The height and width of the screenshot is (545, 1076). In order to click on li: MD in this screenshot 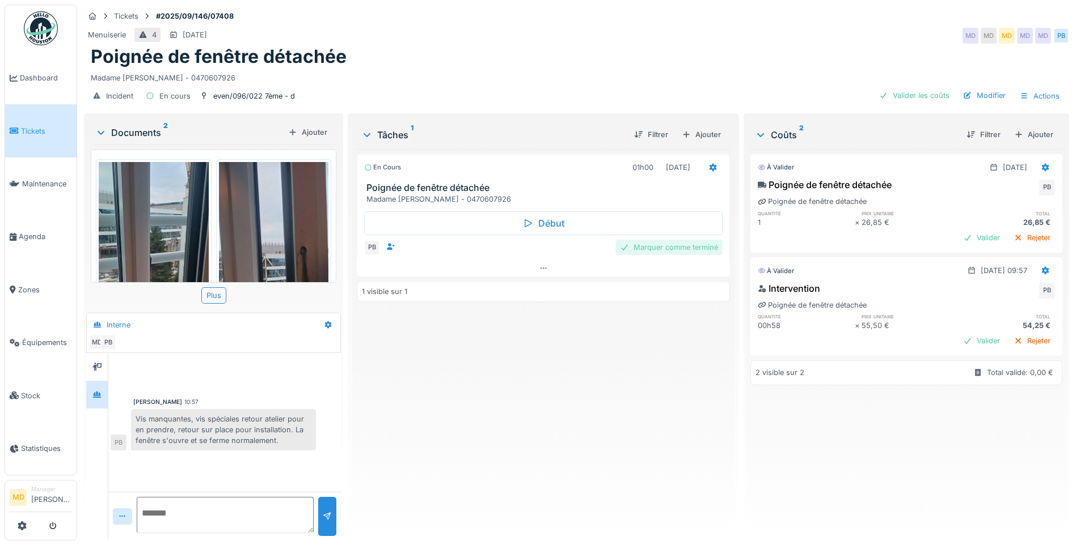, I will do `click(18, 498)`.